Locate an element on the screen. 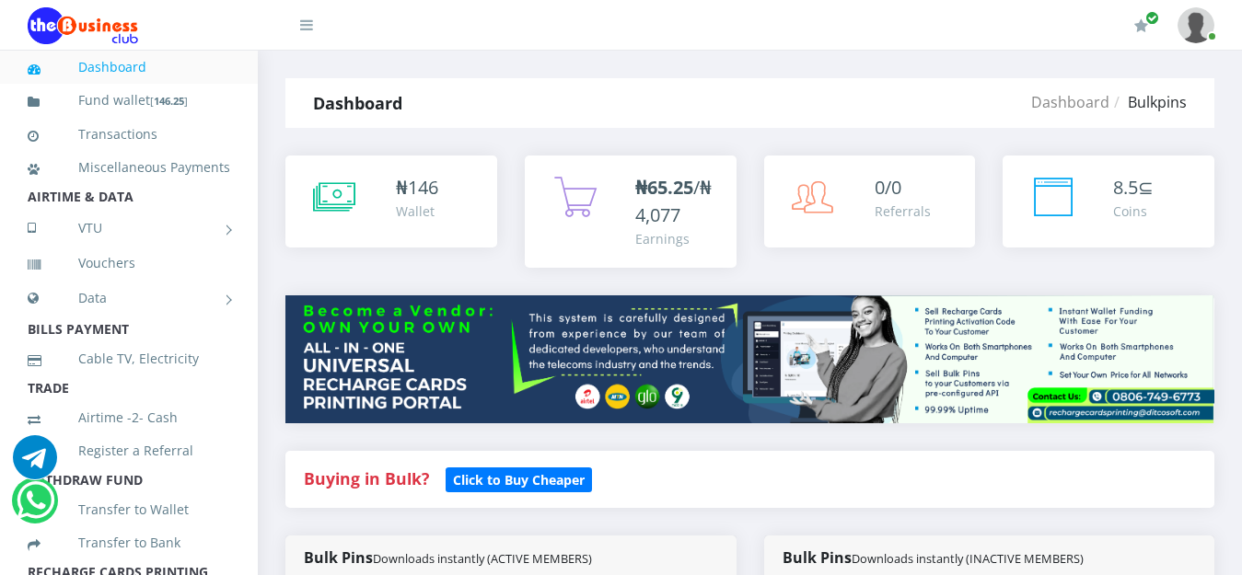  span: 146 is located at coordinates (422, 187).